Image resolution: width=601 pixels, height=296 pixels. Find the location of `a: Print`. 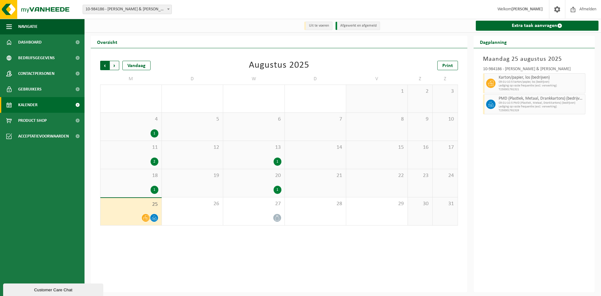

a: Print is located at coordinates (447, 65).